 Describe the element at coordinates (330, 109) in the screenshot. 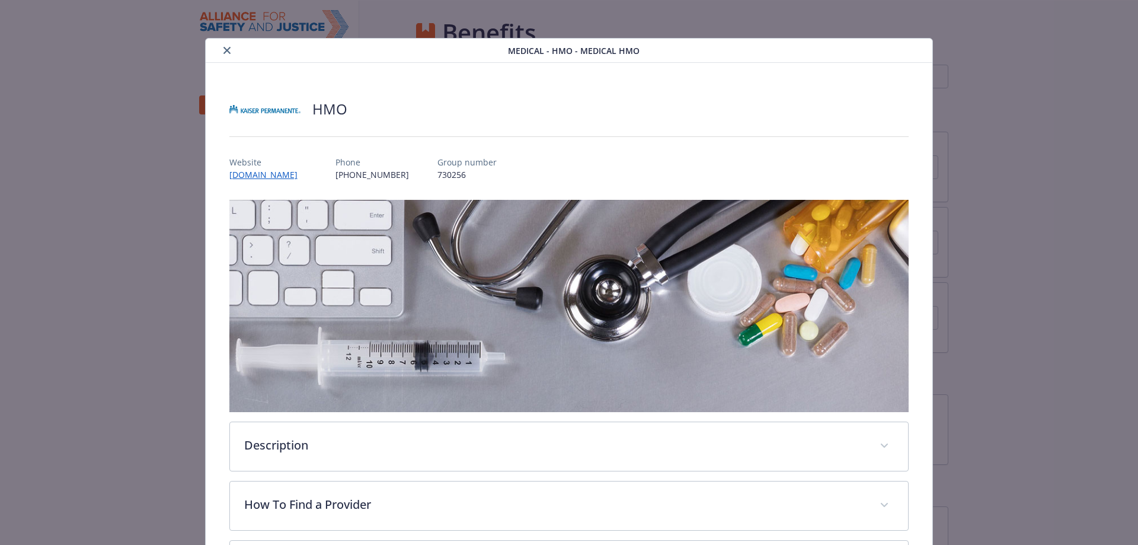

I see `h2: HMO` at that location.